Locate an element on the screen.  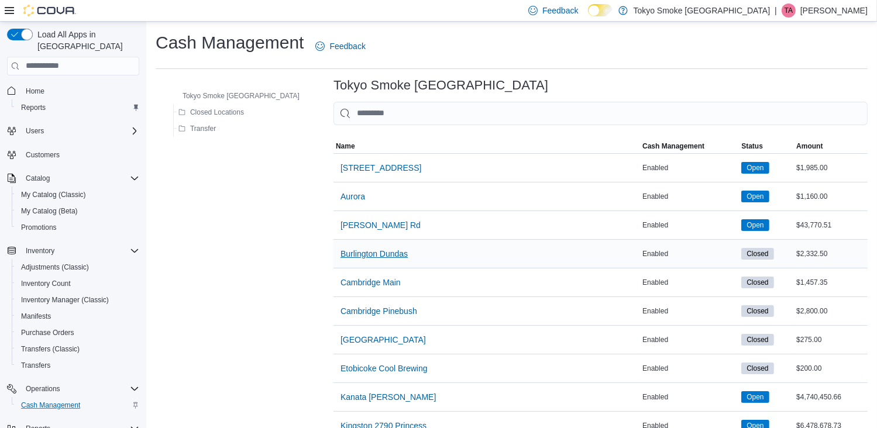
span: Adjustments (Classic) is located at coordinates (55, 267).